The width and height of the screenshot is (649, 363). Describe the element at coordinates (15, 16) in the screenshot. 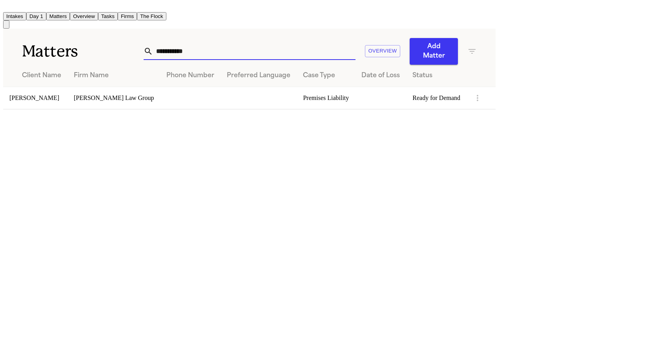

I see `a: Intakes` at that location.